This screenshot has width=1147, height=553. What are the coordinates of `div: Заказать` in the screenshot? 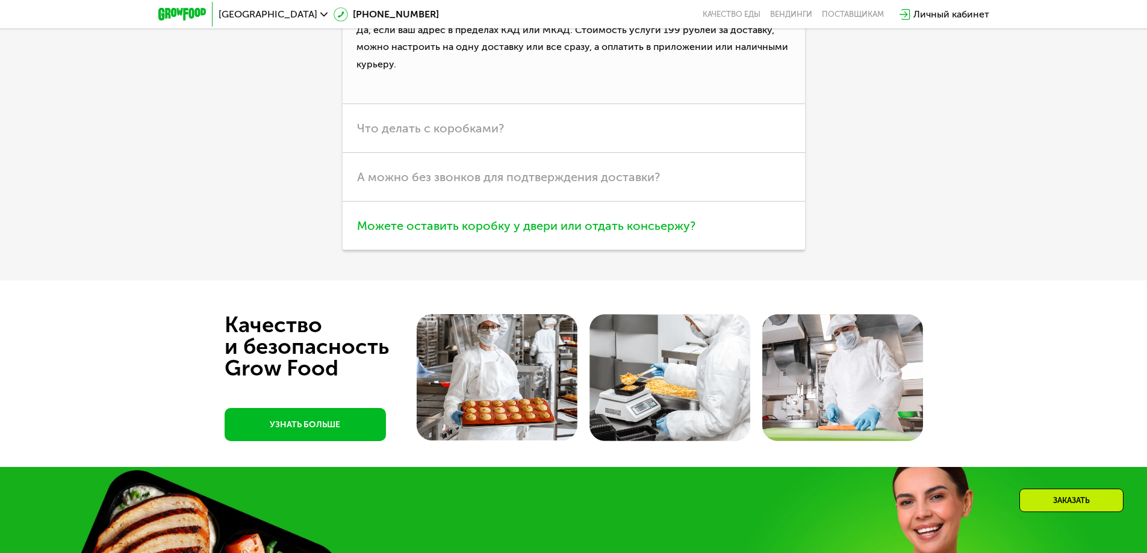 It's located at (1071, 500).